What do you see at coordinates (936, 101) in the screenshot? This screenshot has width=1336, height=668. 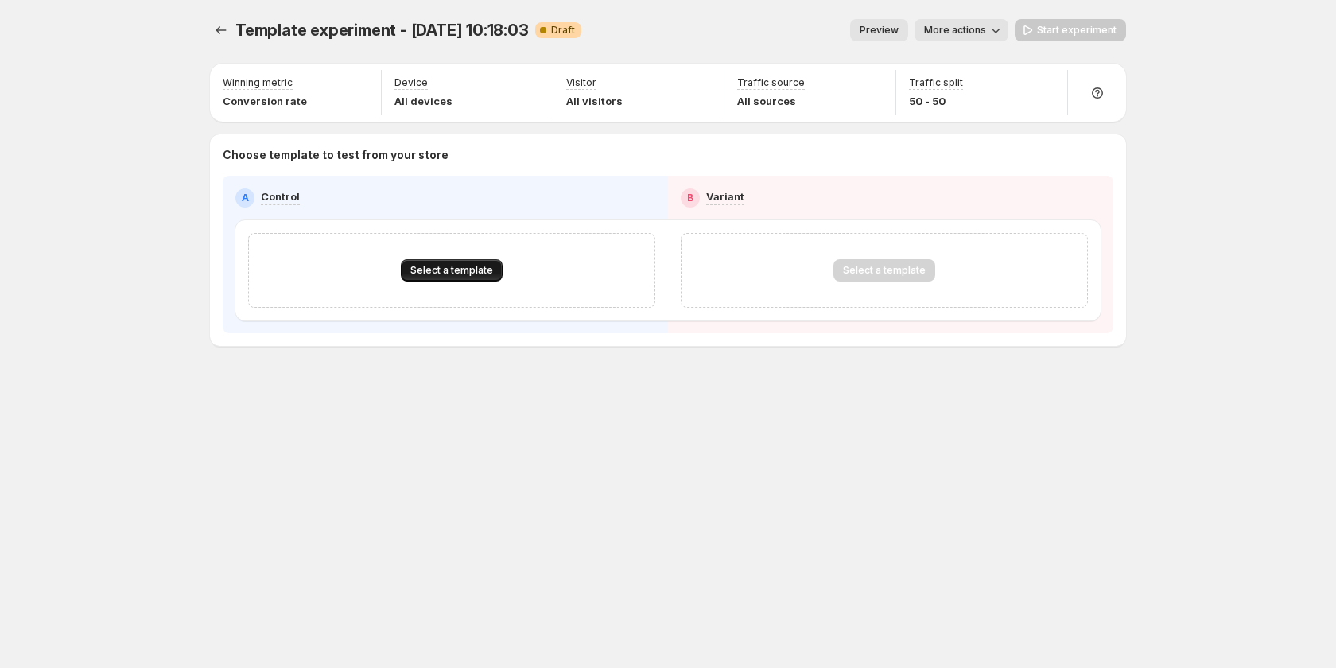 I see `p: 50 - 50` at bounding box center [936, 101].